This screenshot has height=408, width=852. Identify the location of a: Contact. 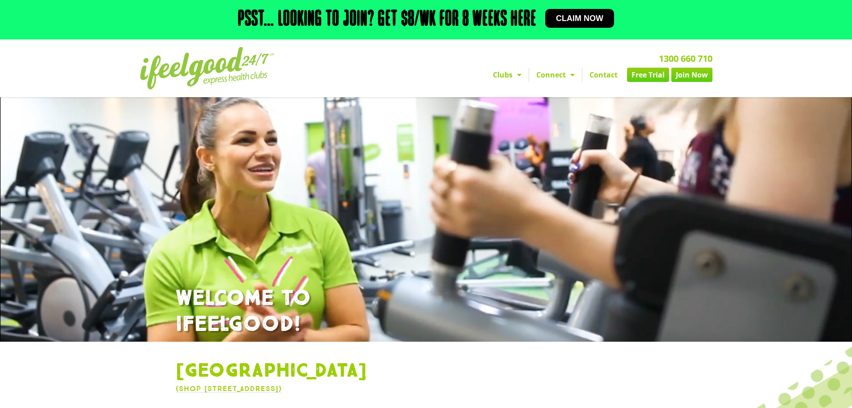
(603, 75).